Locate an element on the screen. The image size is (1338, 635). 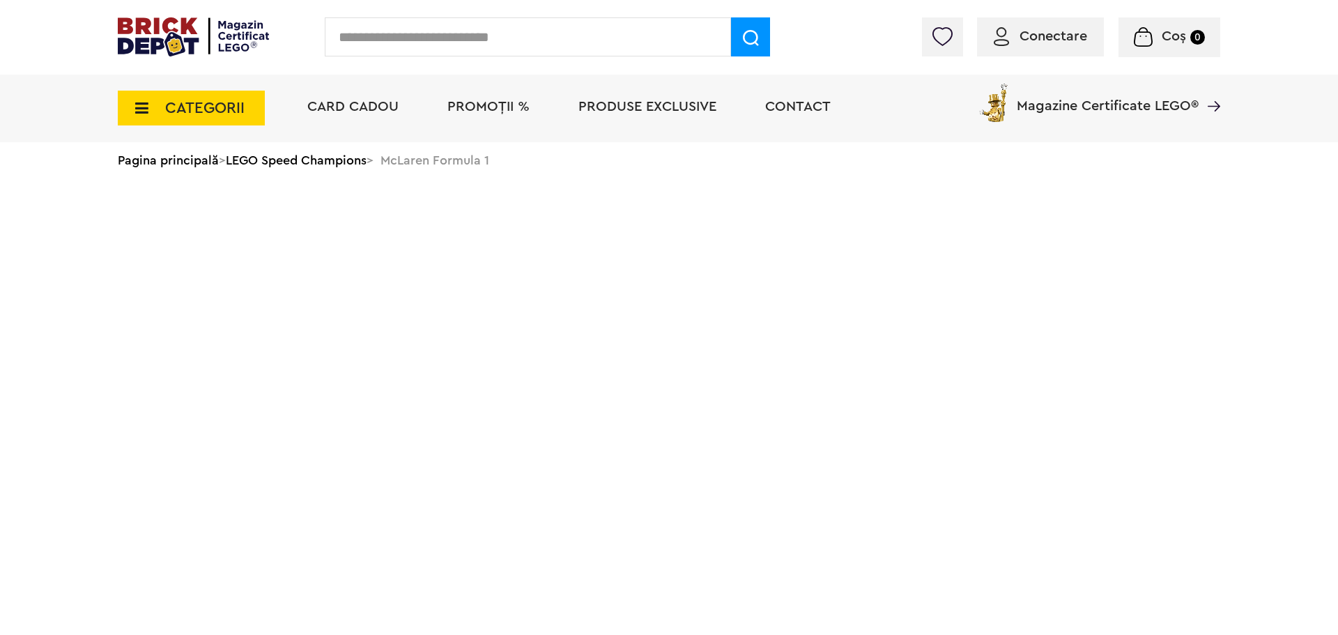
a: Pagina principală is located at coordinates (168, 160).